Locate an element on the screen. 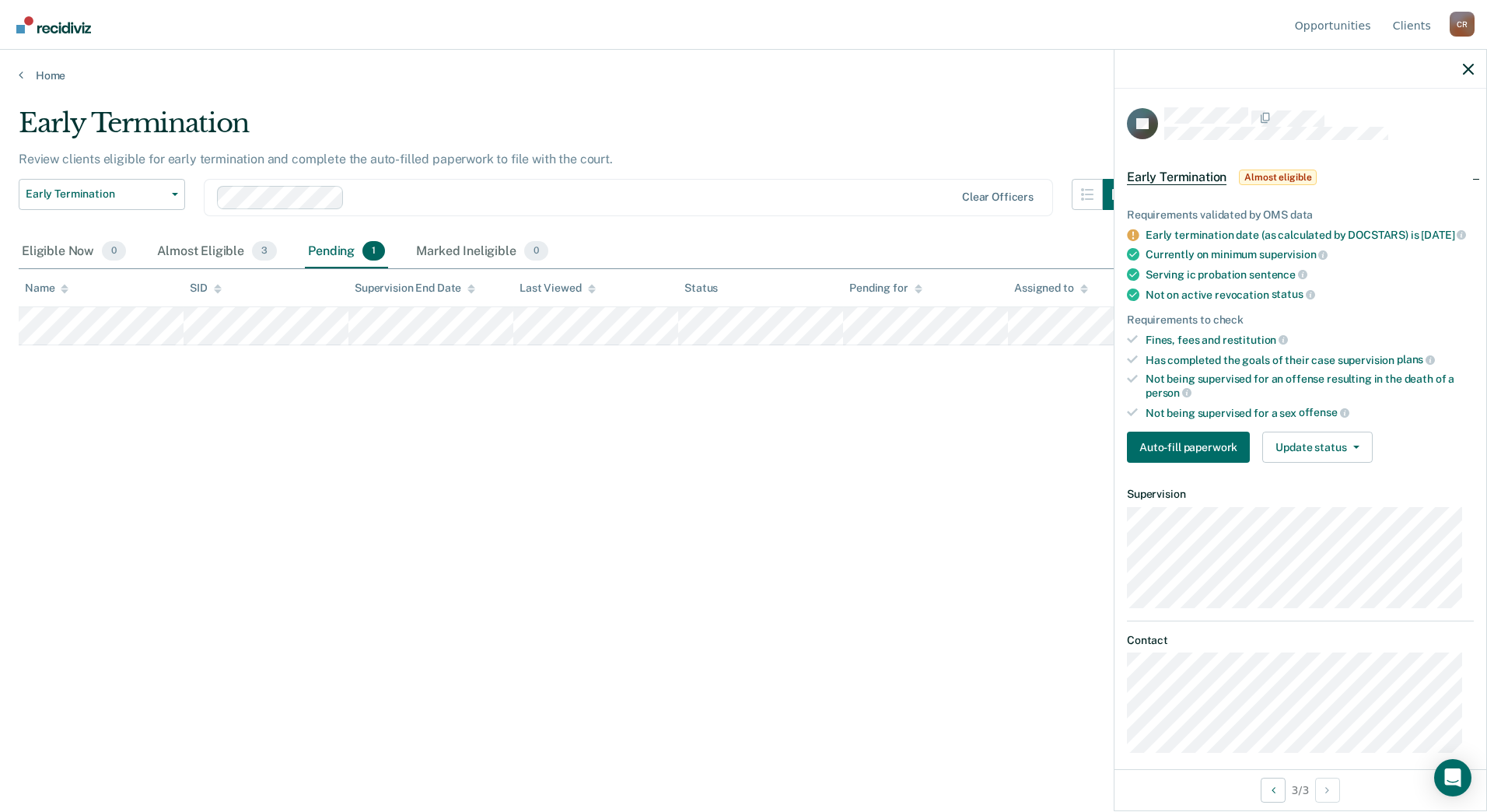 The image size is (1487, 812). span: plans is located at coordinates (1415, 359).